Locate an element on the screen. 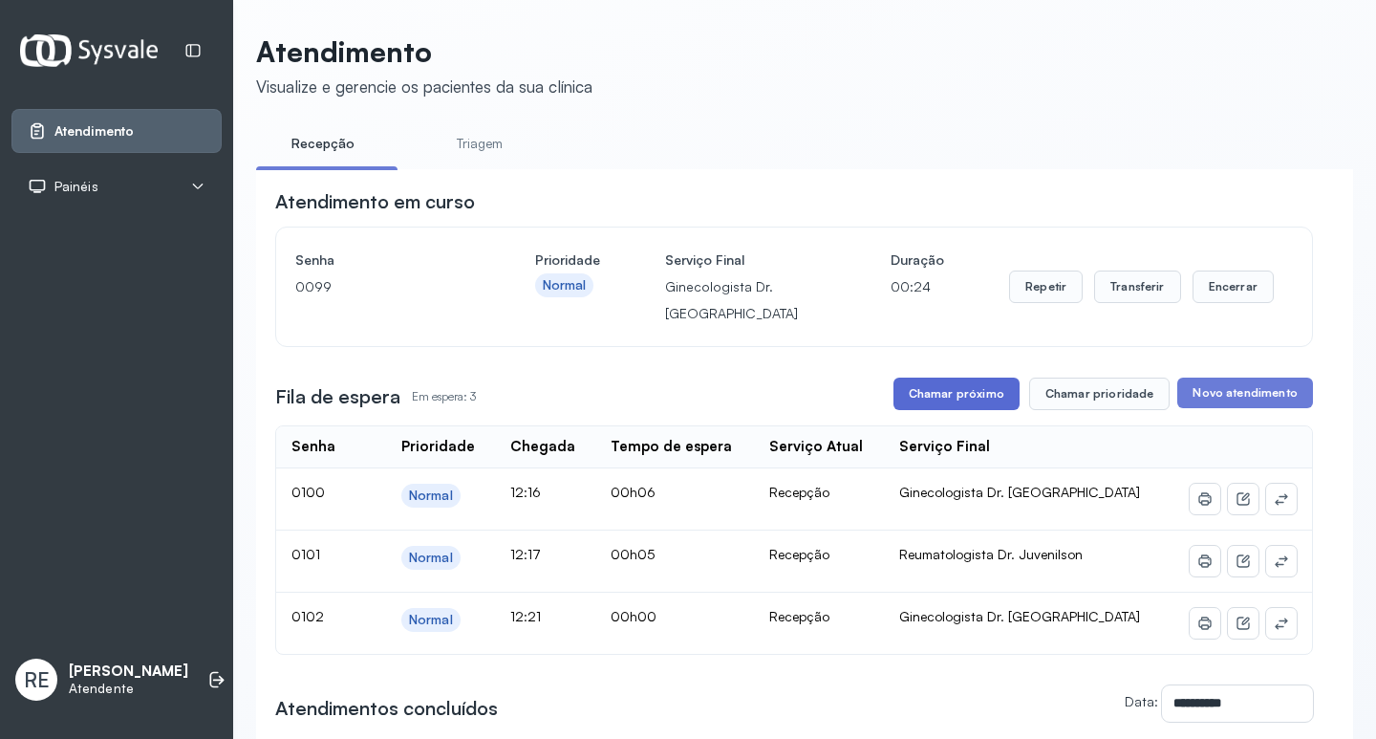 The height and width of the screenshot is (739, 1376). p: Atendimento is located at coordinates (424, 52).